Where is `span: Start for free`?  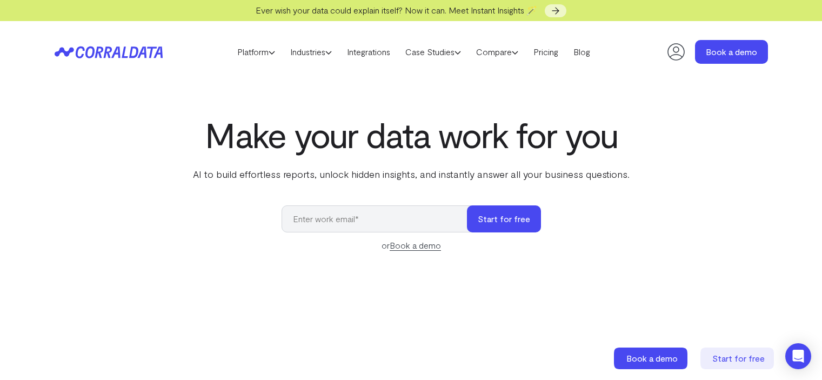 span: Start for free is located at coordinates (738, 358).